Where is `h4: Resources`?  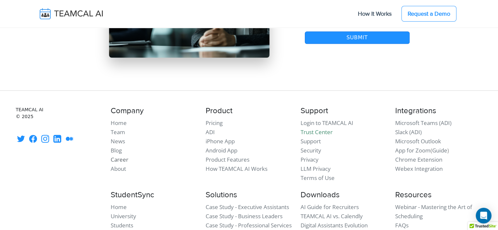
h4: Resources is located at coordinates (439, 195).